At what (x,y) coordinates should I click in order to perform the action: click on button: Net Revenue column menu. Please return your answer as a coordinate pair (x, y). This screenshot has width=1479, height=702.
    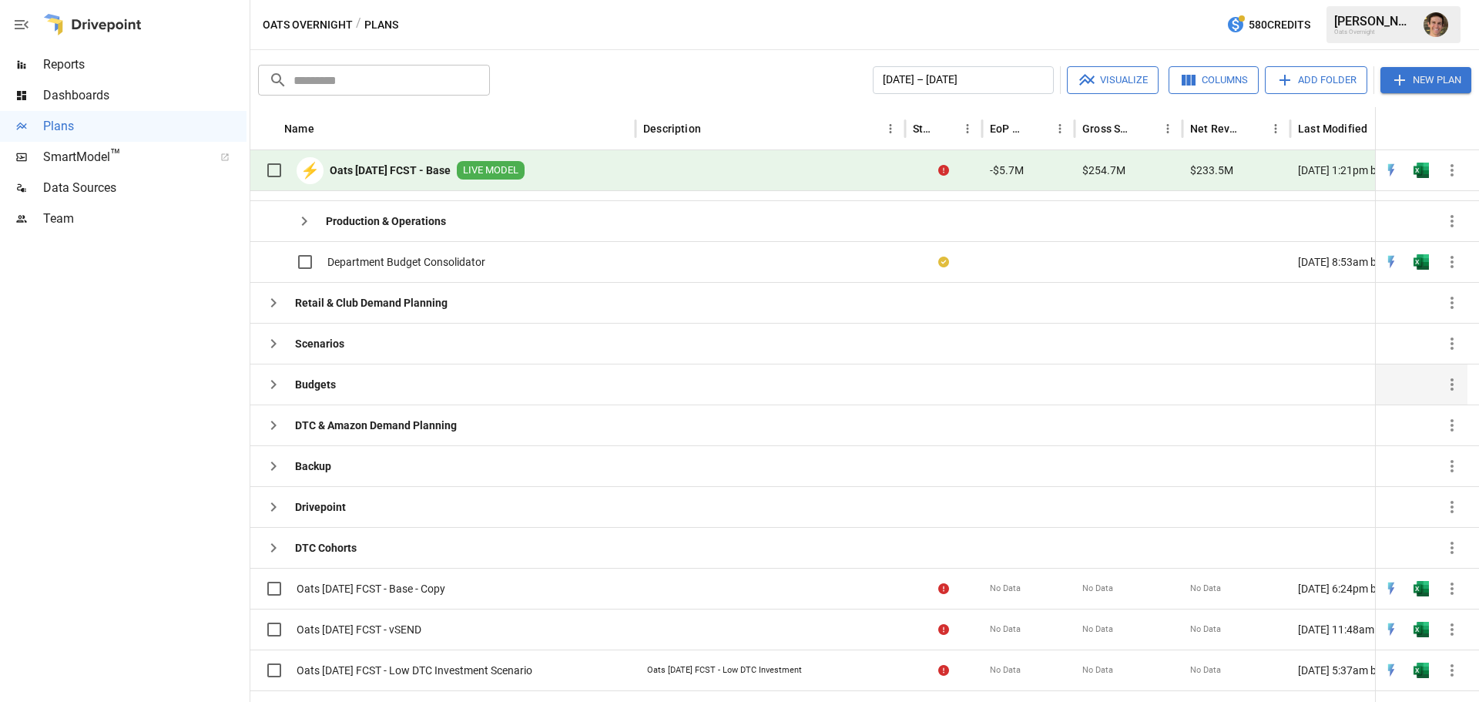
    Looking at the image, I should click on (1276, 129).